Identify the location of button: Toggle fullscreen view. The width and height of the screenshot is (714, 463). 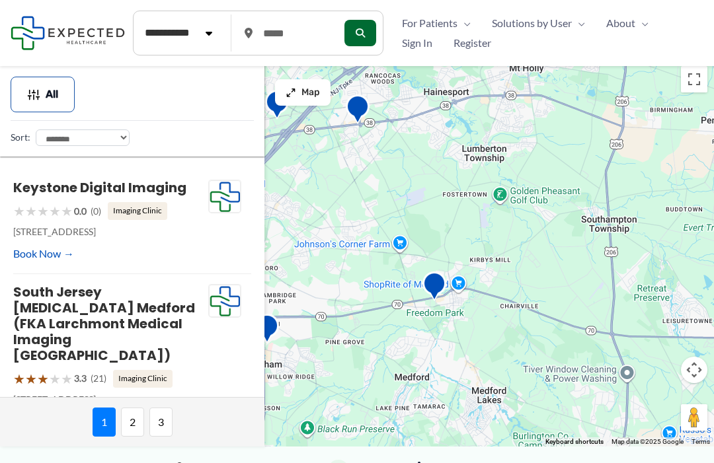
(694, 79).